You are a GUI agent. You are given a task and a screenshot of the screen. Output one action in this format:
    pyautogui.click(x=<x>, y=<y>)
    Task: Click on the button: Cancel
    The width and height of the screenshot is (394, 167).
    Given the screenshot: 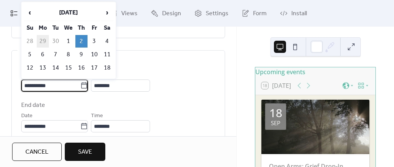 What is the action you would take?
    pyautogui.click(x=37, y=151)
    